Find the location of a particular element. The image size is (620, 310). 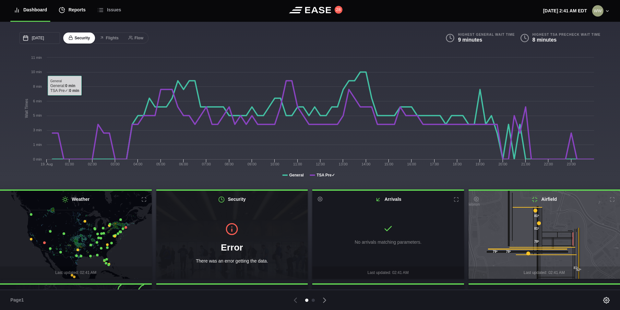

h2: Security is located at coordinates (232, 199).